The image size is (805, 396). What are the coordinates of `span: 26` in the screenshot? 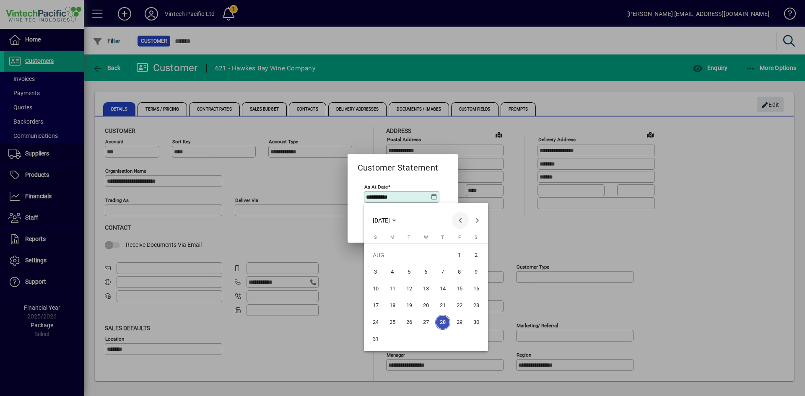 It's located at (409, 323).